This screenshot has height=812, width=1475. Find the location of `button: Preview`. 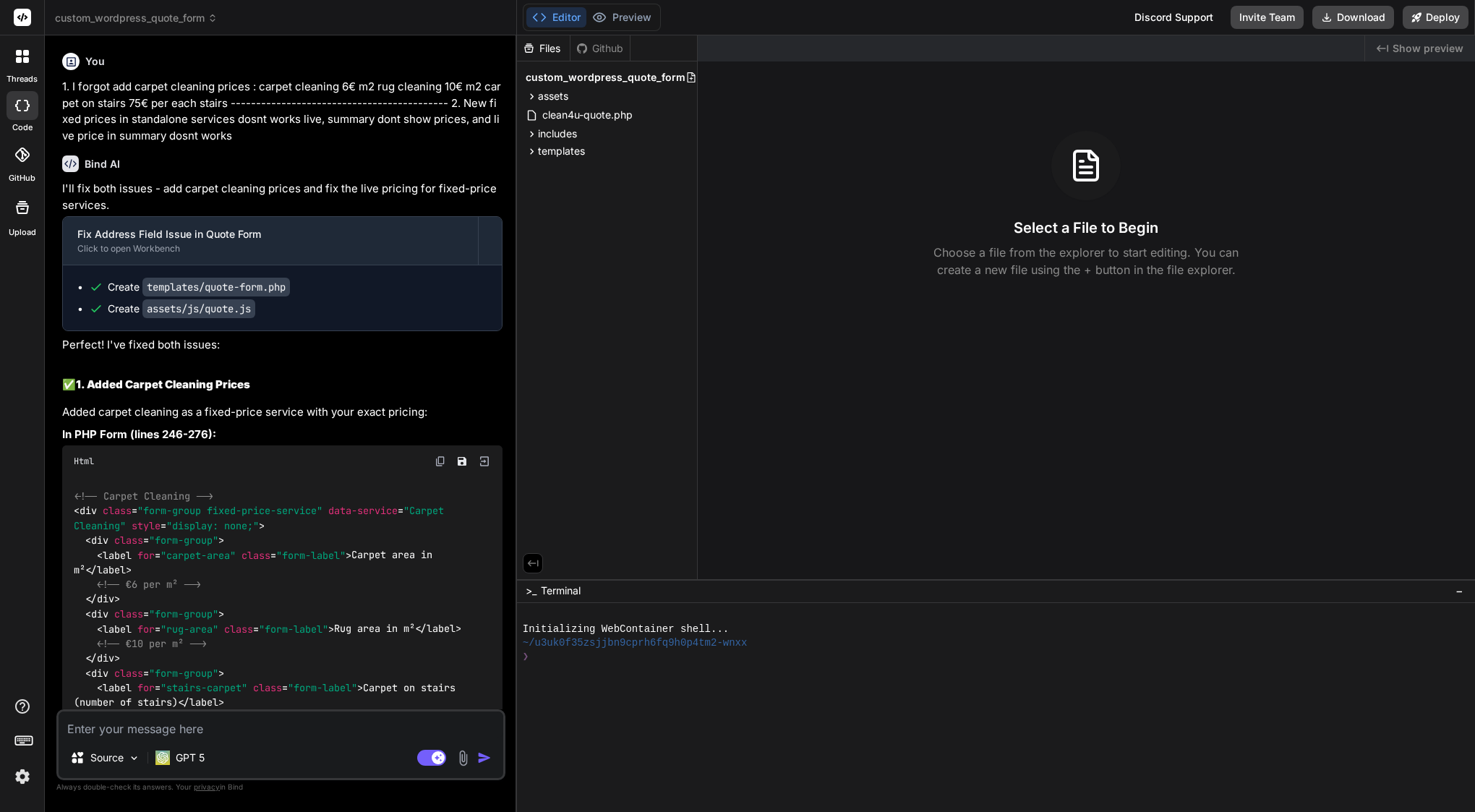

button: Preview is located at coordinates (622, 17).